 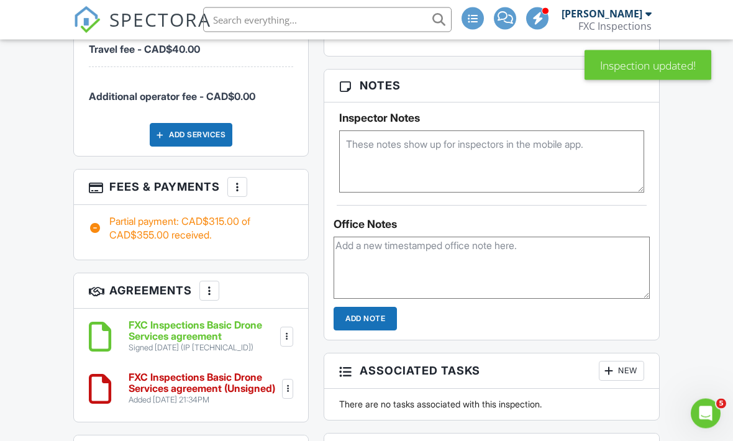 What do you see at coordinates (191, 229) in the screenshot?
I see `div: Partial payment: CAD$315.00 of CAD$355.00 received.` at bounding box center [191, 229].